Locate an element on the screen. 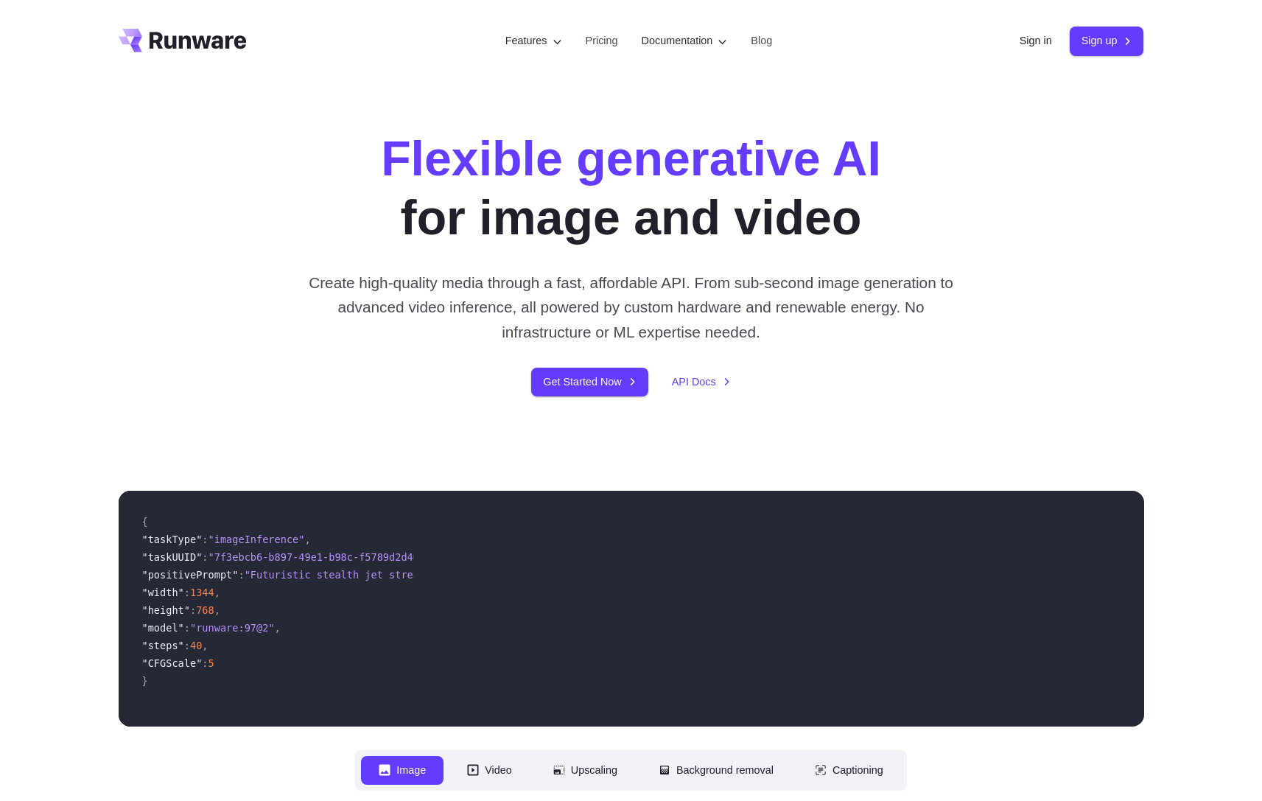  a: Get Started Now is located at coordinates (589, 381).